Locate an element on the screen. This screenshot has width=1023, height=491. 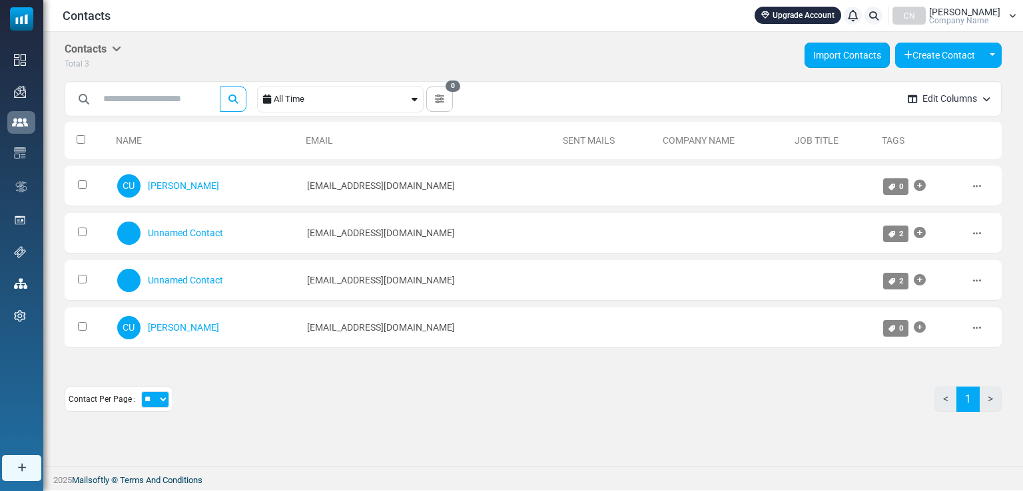
a: 1 is located at coordinates (967, 400).